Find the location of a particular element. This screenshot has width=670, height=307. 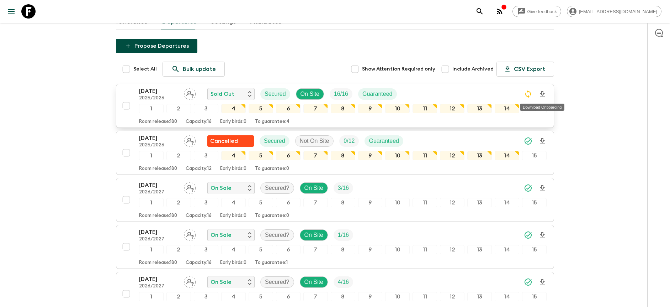

p: 2025/2026 is located at coordinates (159, 145).